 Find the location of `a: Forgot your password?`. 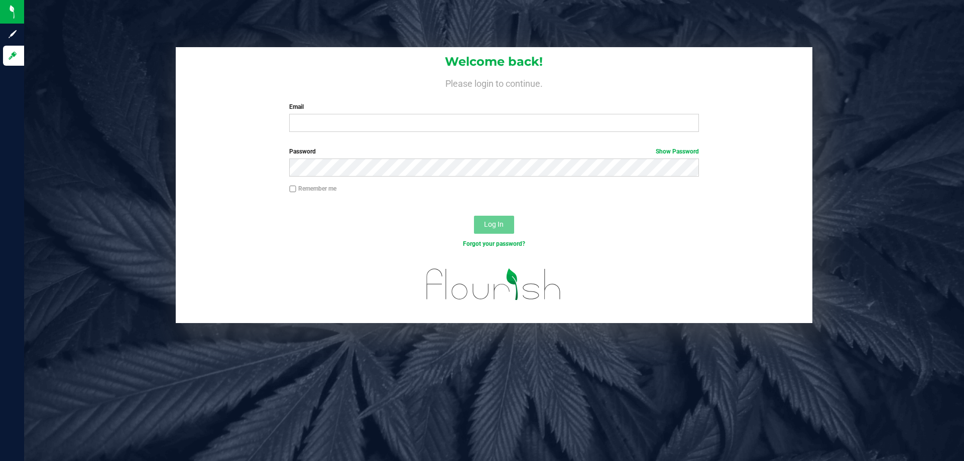

a: Forgot your password? is located at coordinates (494, 244).